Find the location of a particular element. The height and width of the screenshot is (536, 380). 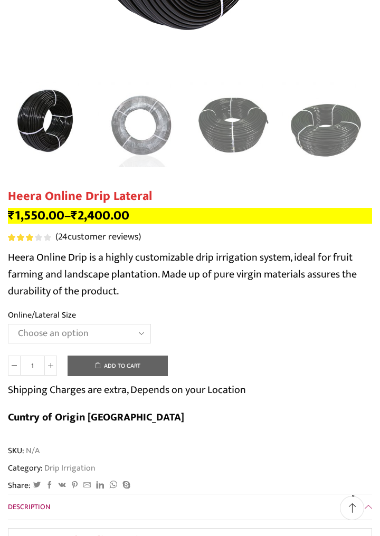

span: Share: is located at coordinates (19, 485).